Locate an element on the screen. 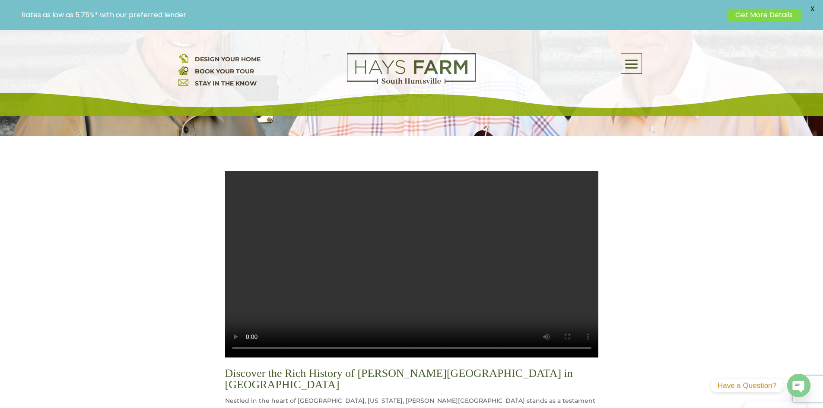  a: hays farm homes huntsville development is located at coordinates (411, 82).